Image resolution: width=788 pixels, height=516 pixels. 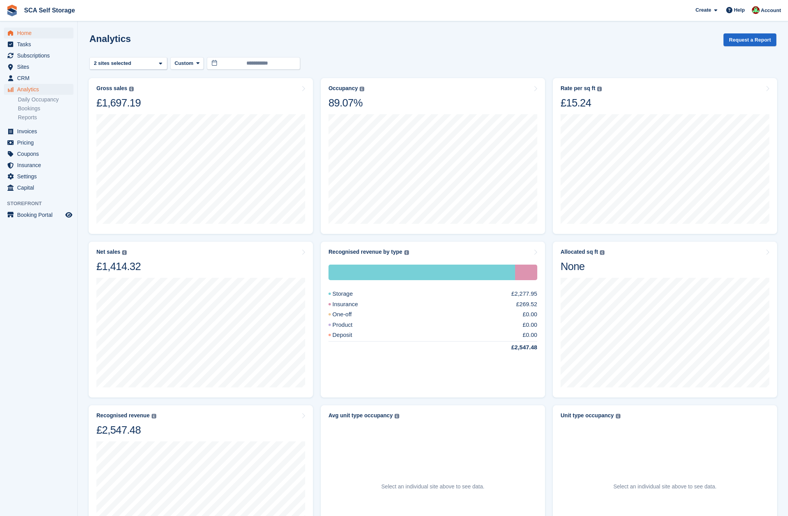 What do you see at coordinates (110, 38) in the screenshot?
I see `h2: Analytics` at bounding box center [110, 38].